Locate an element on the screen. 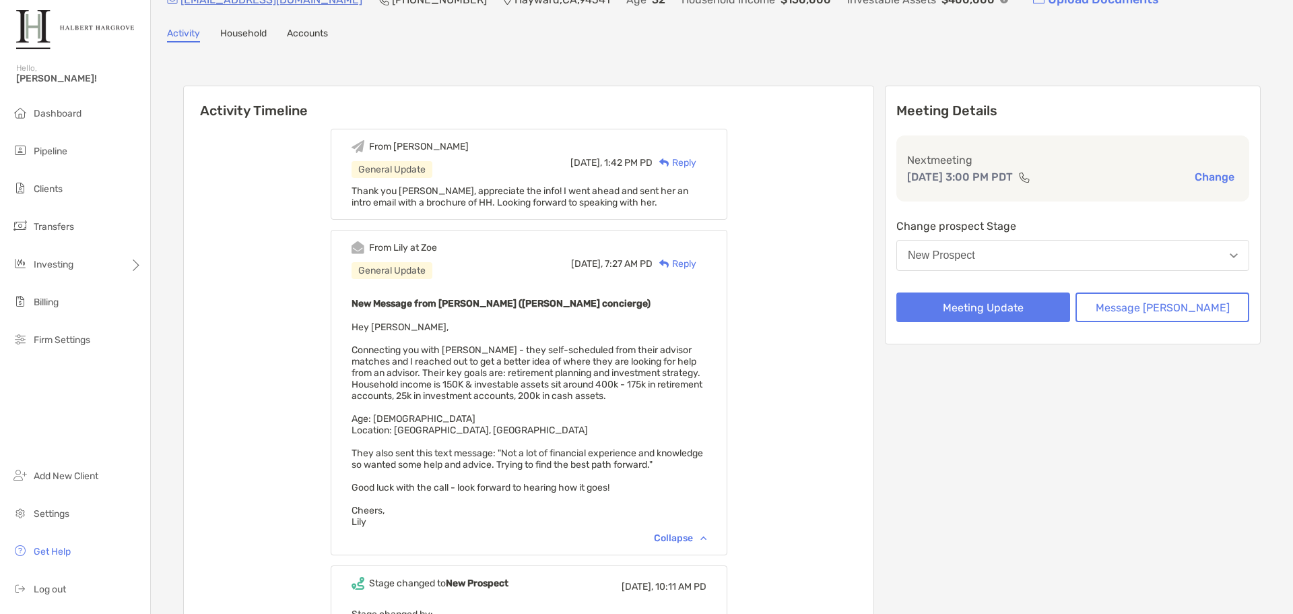  img: logout icon is located at coordinates (20, 588).